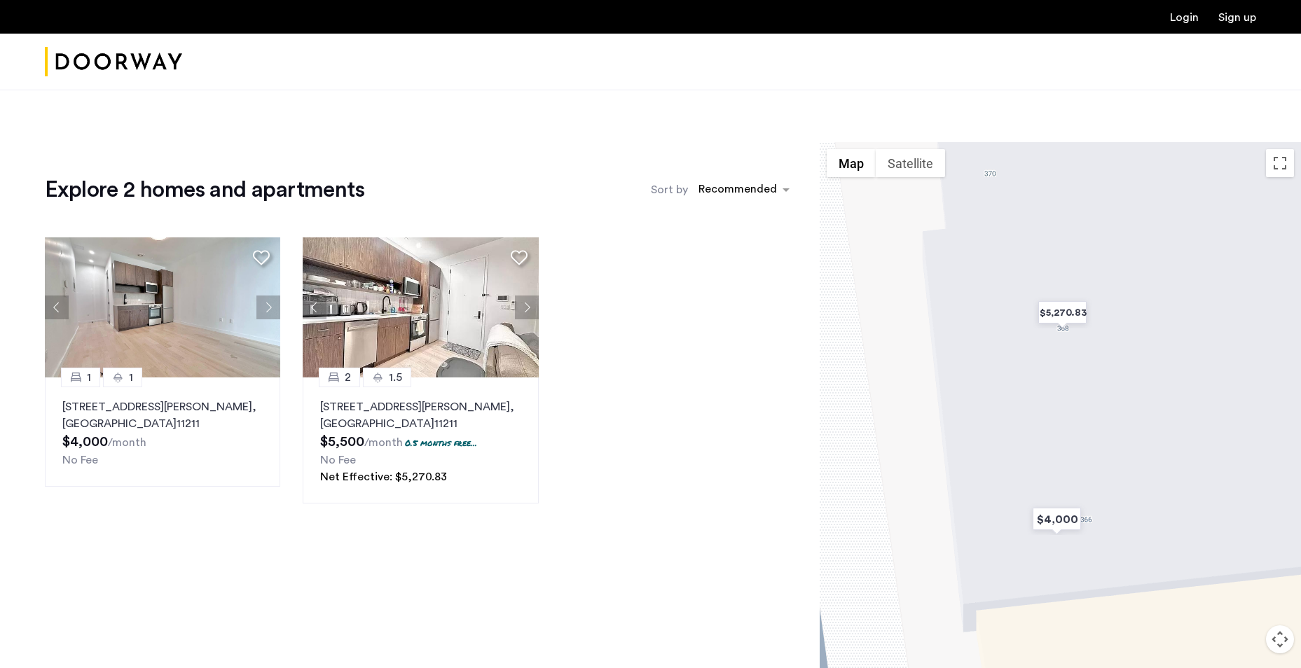  Describe the element at coordinates (1280, 163) in the screenshot. I see `button: Toggle fullscreen view` at that location.